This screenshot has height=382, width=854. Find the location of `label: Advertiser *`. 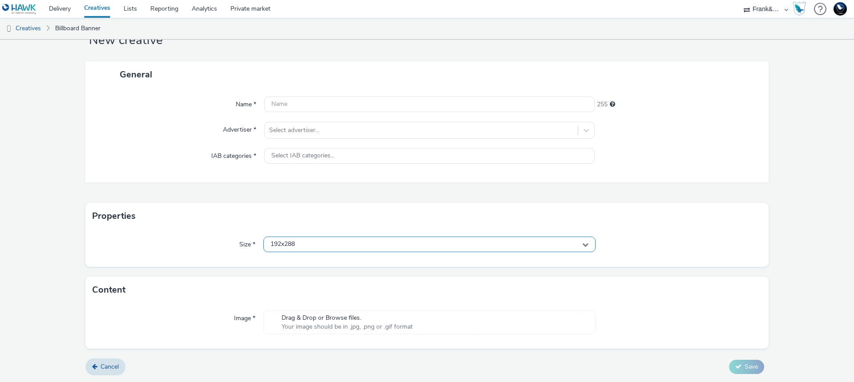

label: Advertiser * is located at coordinates (239, 128).